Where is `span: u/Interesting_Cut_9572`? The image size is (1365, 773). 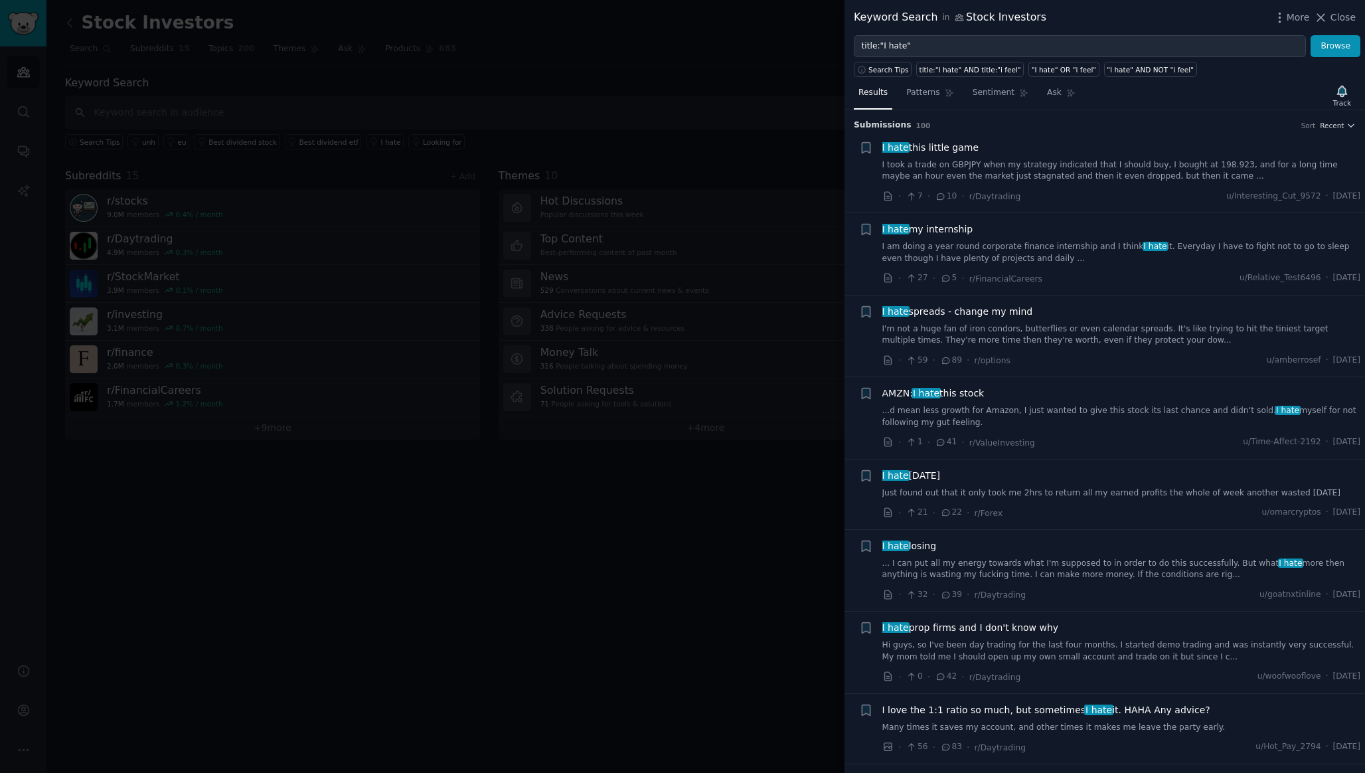
span: u/Interesting_Cut_9572 is located at coordinates (1273, 196).